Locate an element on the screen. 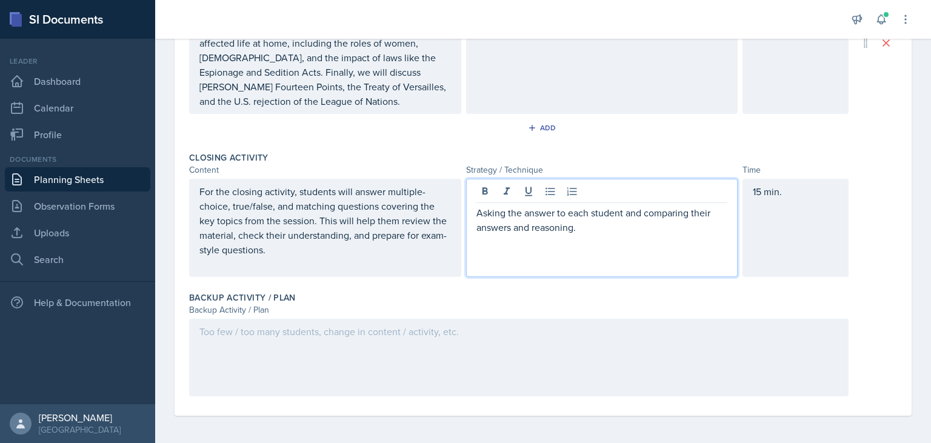 The width and height of the screenshot is (931, 443). div: Backup Activity / Plan is located at coordinates (519, 310).